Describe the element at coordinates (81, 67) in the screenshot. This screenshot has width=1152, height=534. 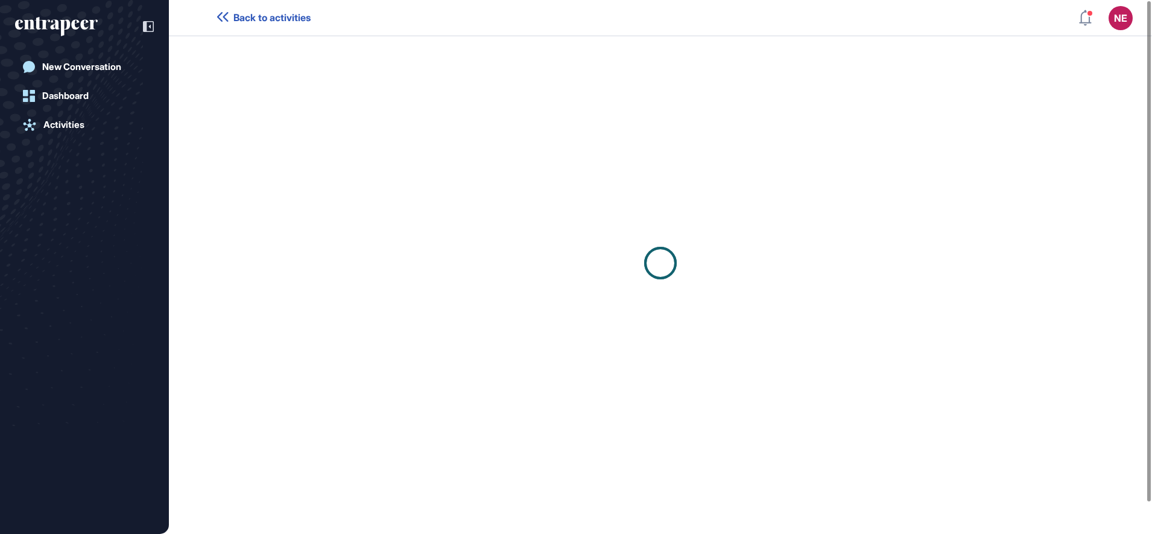
I see `div: New Conversation` at that location.